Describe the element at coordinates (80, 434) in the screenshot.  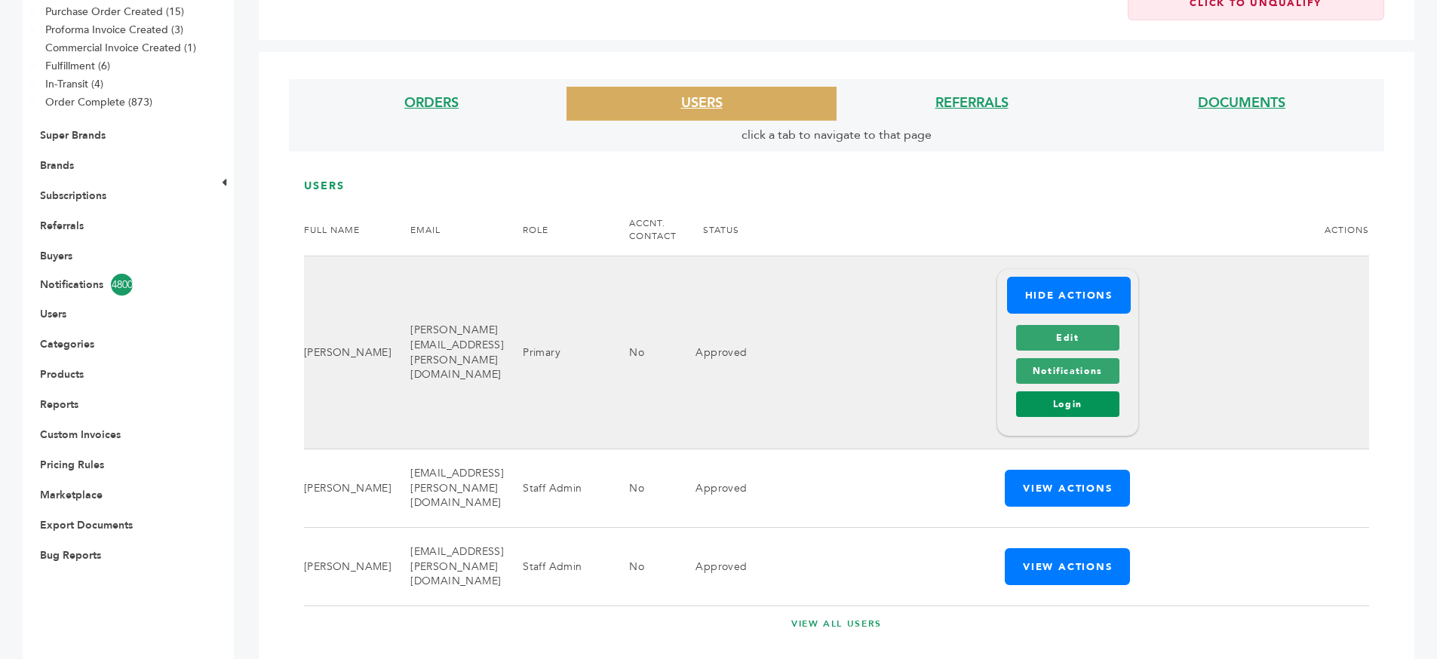
I see `a: Custom Invoices` at that location.